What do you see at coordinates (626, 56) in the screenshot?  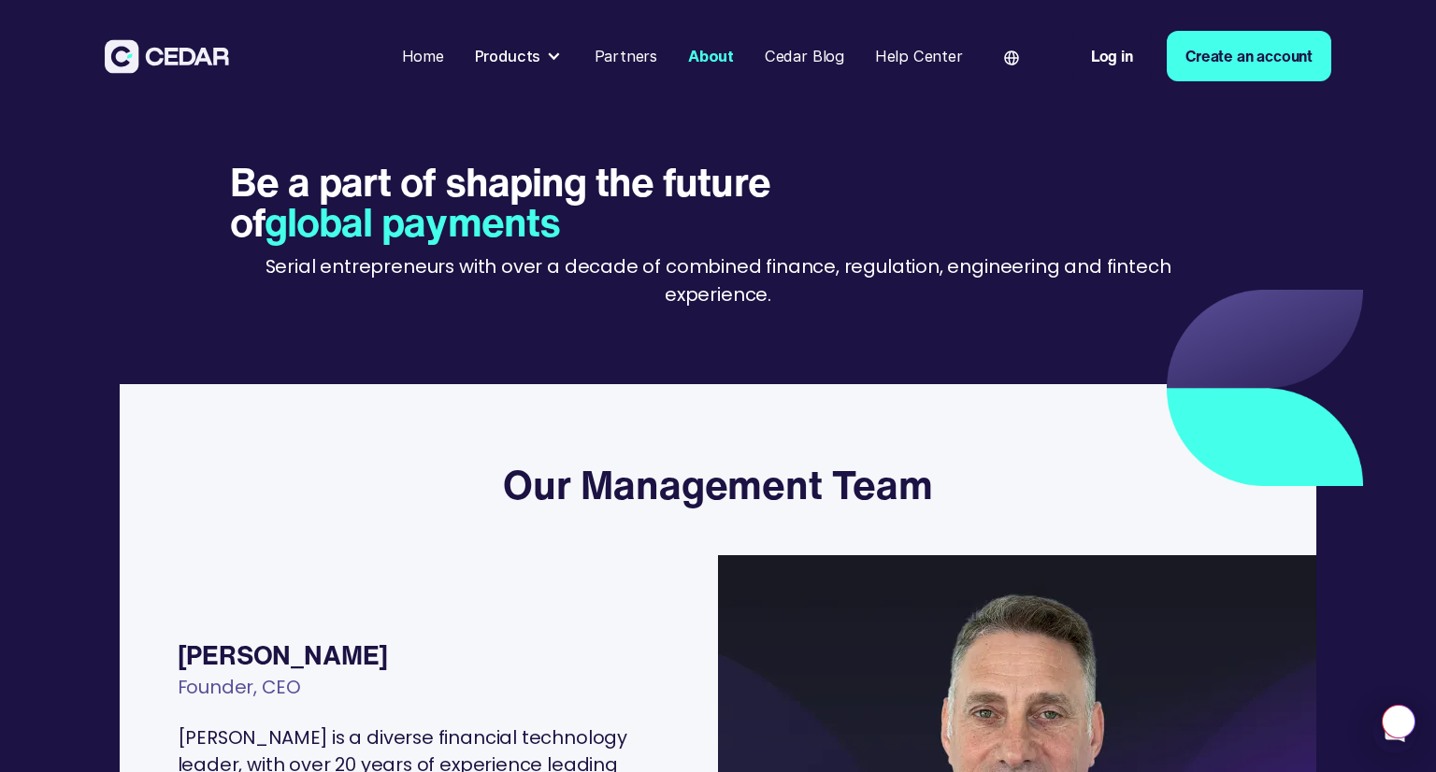 I see `div: Partners` at bounding box center [626, 56].